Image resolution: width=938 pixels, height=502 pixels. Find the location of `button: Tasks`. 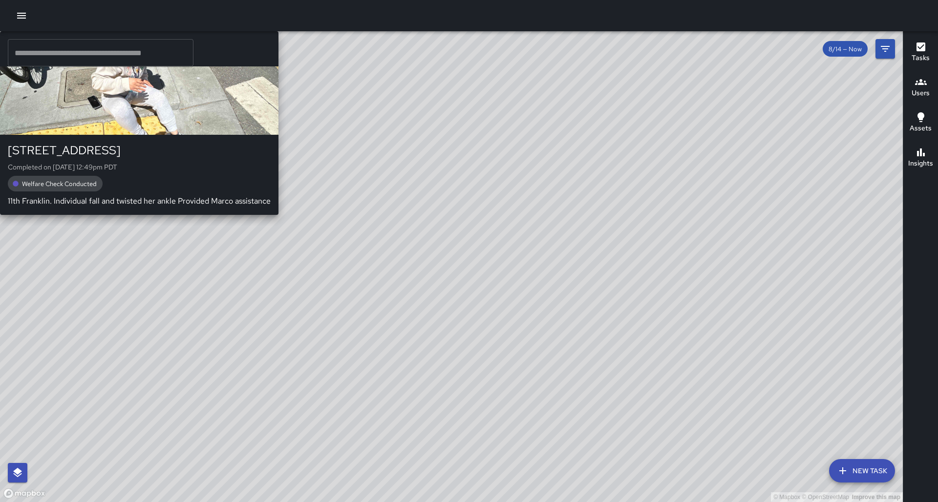

button: Tasks is located at coordinates (921, 53).